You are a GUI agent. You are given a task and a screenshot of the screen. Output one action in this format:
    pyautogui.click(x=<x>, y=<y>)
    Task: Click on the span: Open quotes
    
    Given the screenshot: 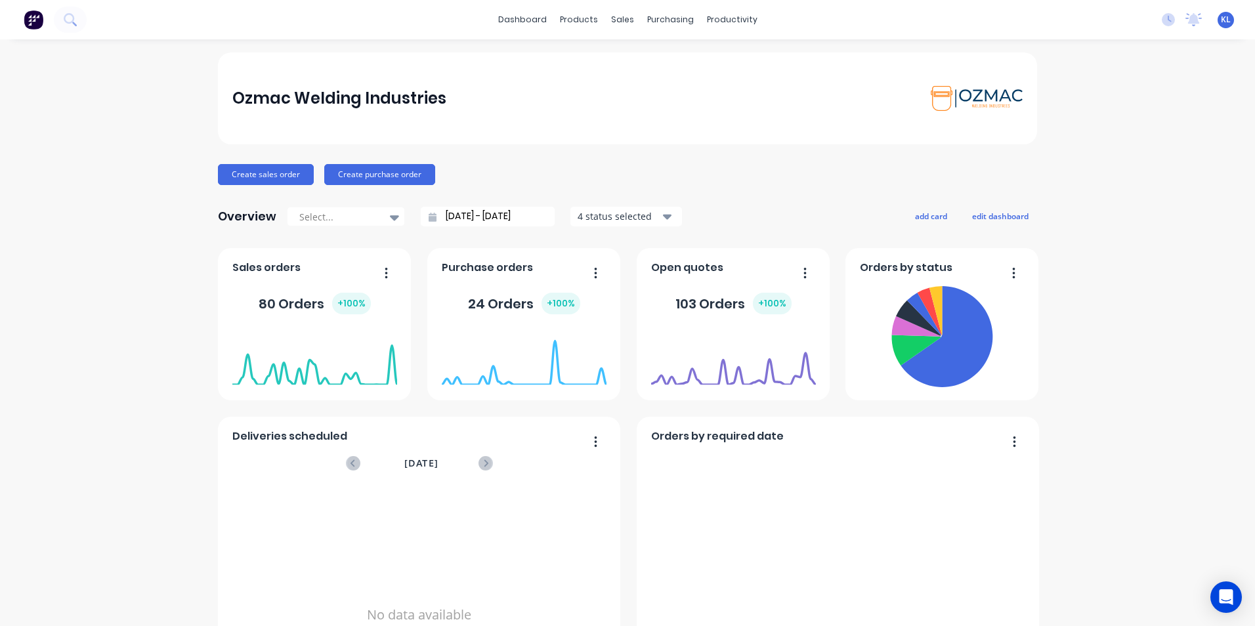 What is the action you would take?
    pyautogui.click(x=687, y=268)
    